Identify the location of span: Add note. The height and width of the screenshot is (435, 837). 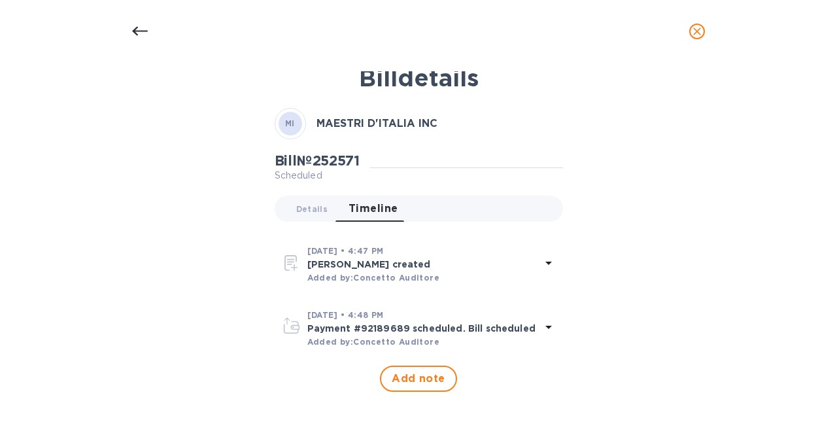
(419, 379).